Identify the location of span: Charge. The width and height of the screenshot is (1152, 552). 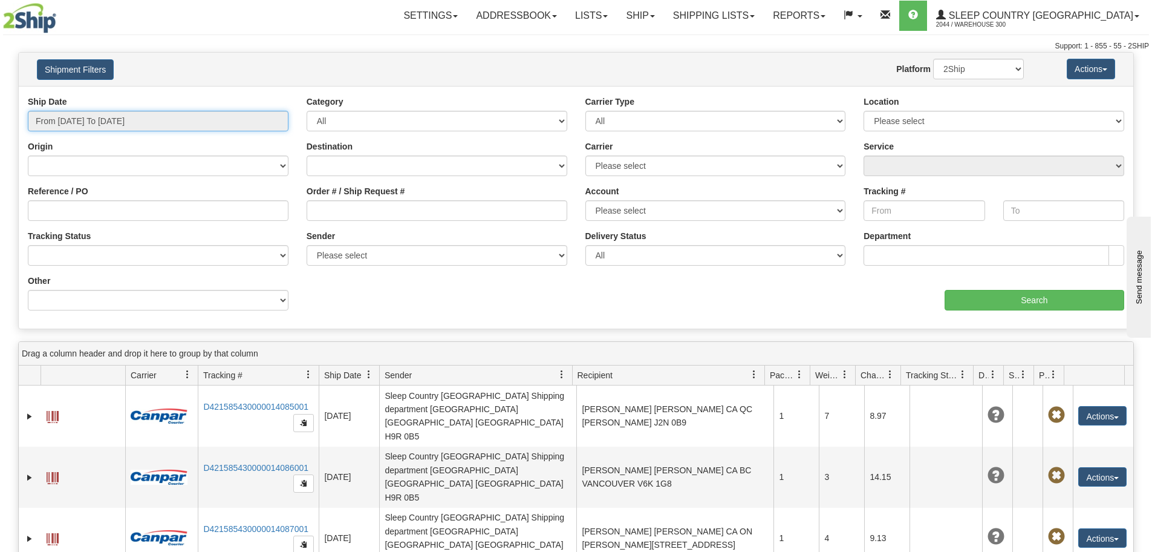
(873, 375).